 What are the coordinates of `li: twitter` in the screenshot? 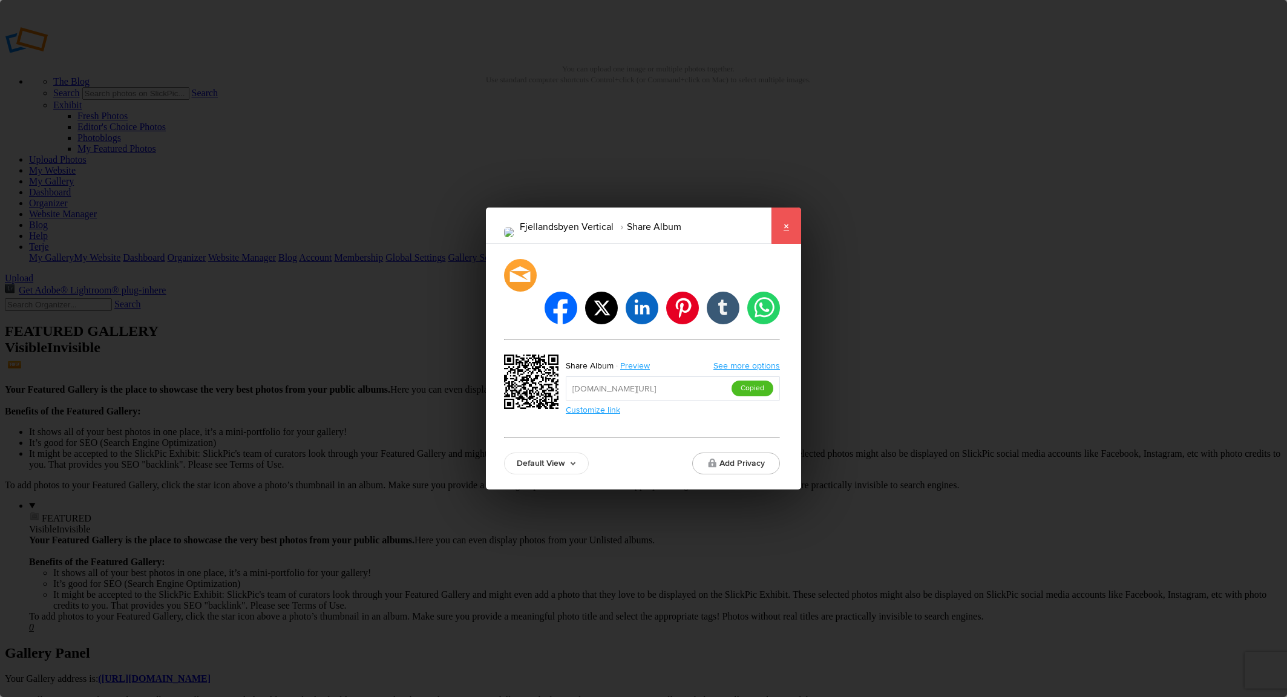 It's located at (601, 308).